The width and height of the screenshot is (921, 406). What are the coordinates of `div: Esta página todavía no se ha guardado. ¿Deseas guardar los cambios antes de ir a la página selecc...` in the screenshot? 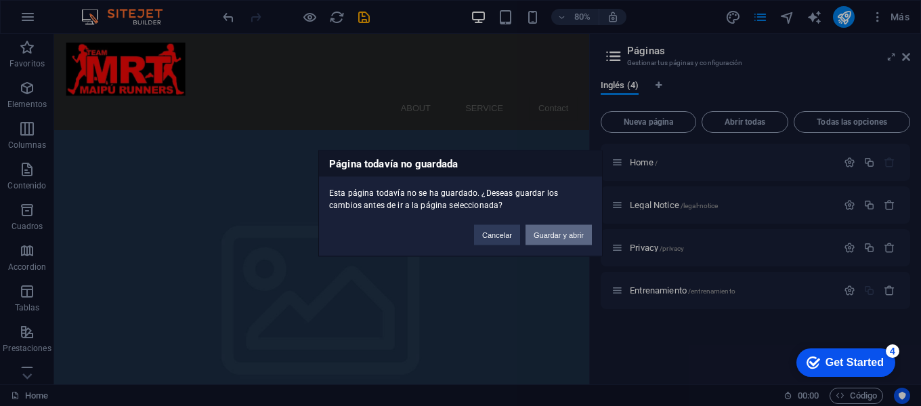 It's located at (461, 193).